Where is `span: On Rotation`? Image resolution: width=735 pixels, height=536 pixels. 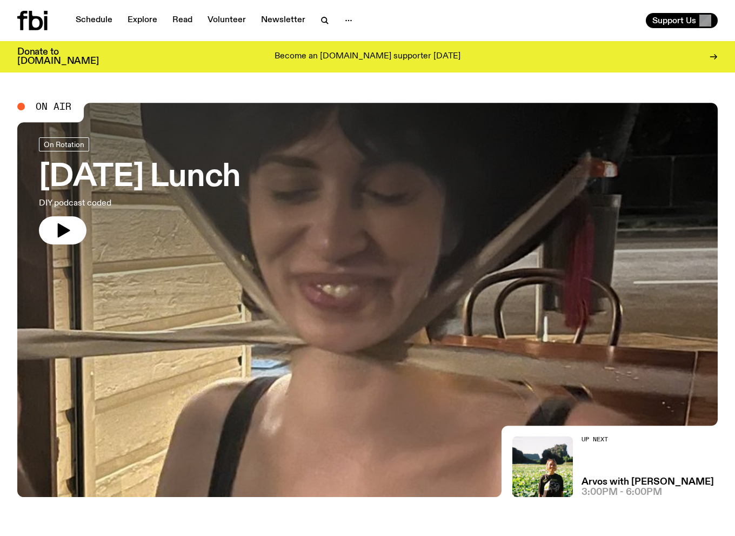
span: On Rotation is located at coordinates (64, 144).